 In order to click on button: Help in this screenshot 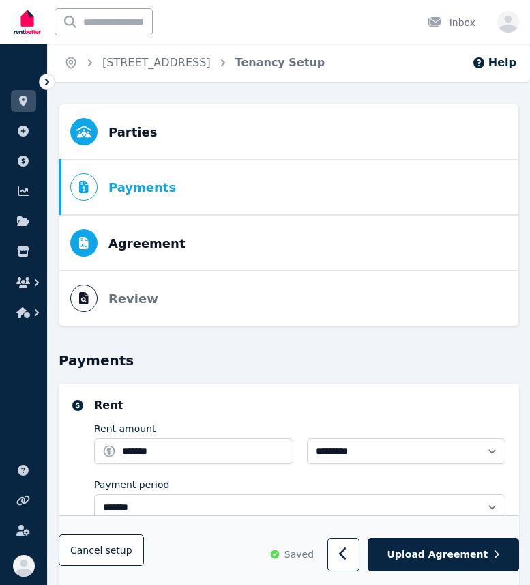, I will do `click(494, 63)`.